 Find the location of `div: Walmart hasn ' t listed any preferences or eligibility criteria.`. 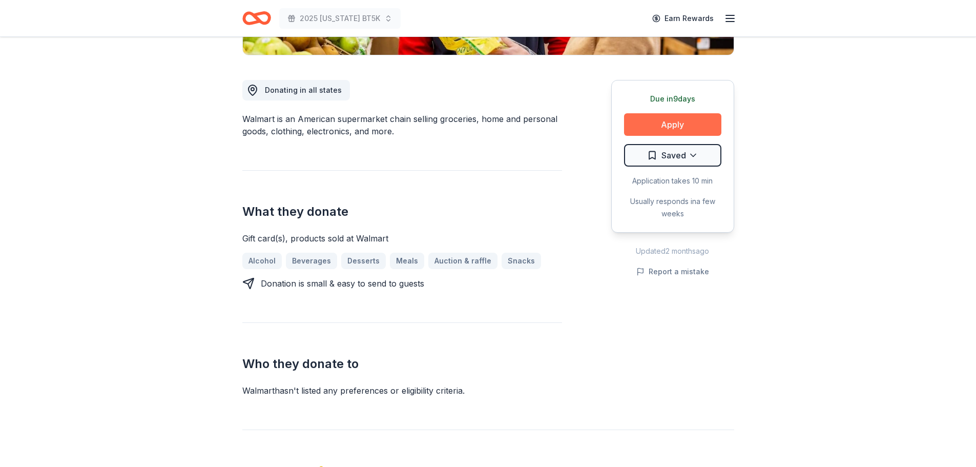

div: Walmart hasn ' t listed any preferences or eligibility criteria. is located at coordinates (402, 390).